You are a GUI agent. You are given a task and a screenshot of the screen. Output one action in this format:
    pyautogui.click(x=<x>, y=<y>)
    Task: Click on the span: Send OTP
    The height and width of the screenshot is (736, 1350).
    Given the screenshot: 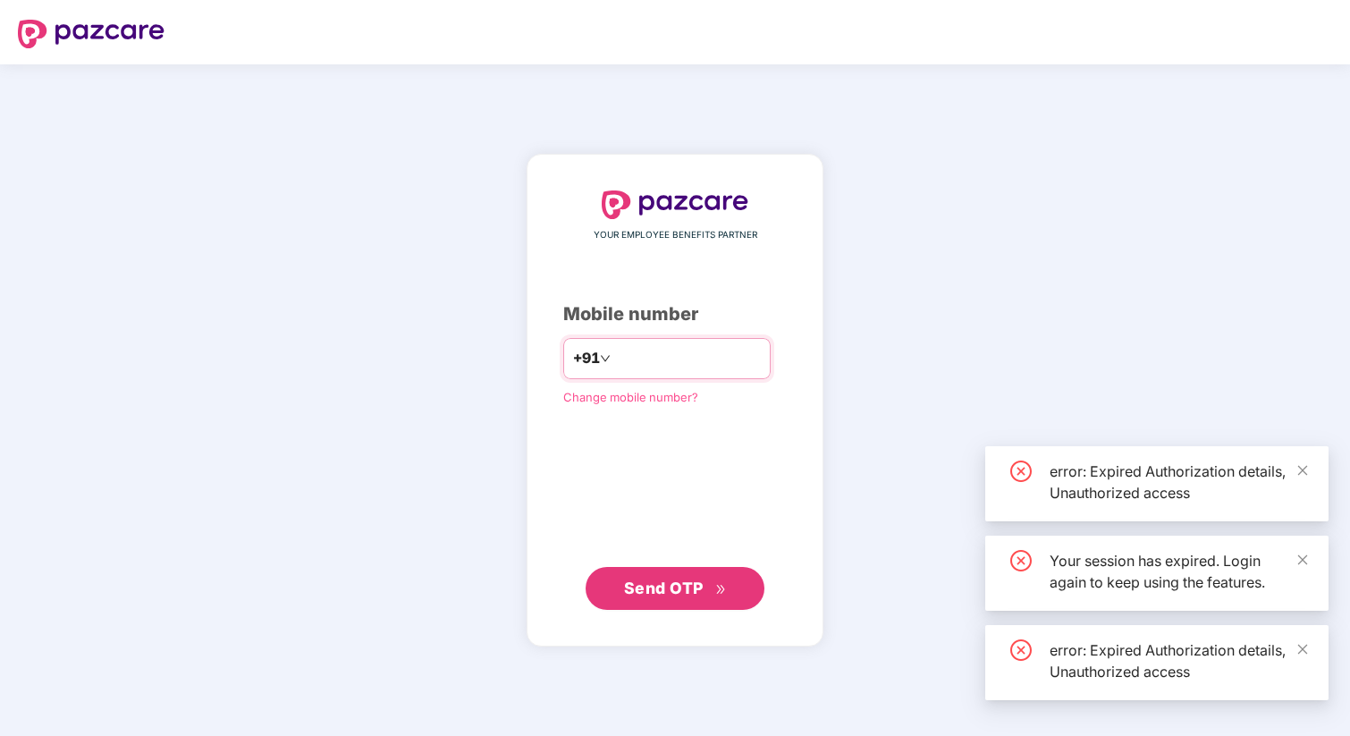 What is the action you would take?
    pyautogui.click(x=663, y=587)
    